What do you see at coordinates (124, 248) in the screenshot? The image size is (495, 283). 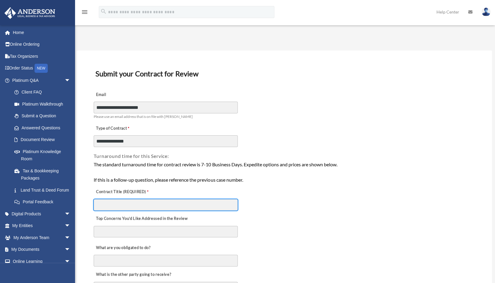 I see `label: What are you obligated to do?` at bounding box center [124, 248].